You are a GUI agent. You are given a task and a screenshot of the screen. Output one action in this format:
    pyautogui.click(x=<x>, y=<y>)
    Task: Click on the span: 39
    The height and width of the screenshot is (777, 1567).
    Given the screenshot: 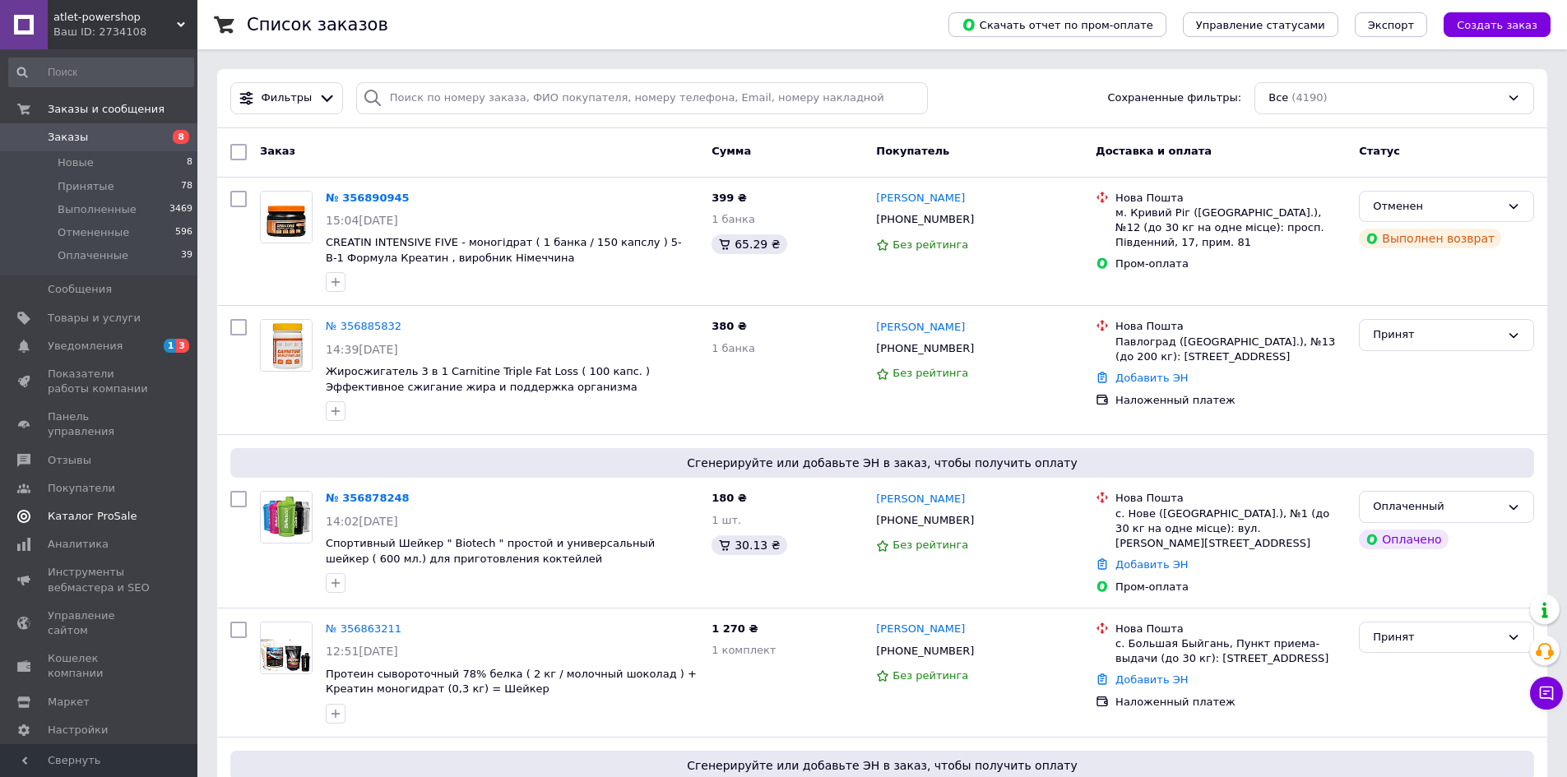 What is the action you would take?
    pyautogui.click(x=187, y=256)
    